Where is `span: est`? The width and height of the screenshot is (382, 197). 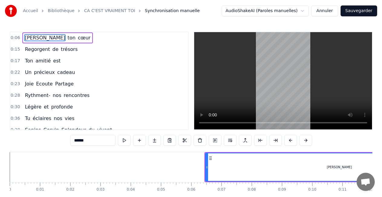 span: est is located at coordinates (57, 60).